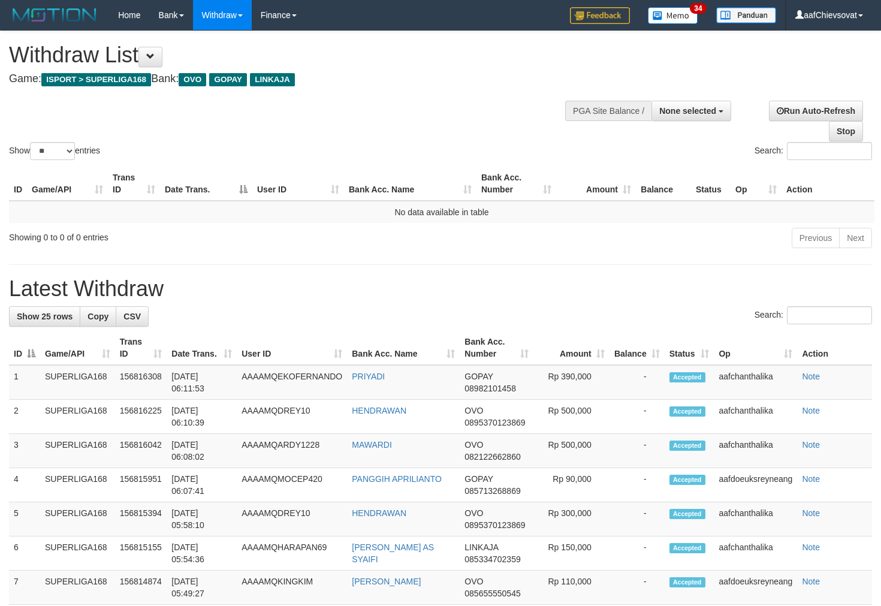  What do you see at coordinates (492, 491) in the screenshot?
I see `span: Copy 085713268869 to clipboard` at bounding box center [492, 491].